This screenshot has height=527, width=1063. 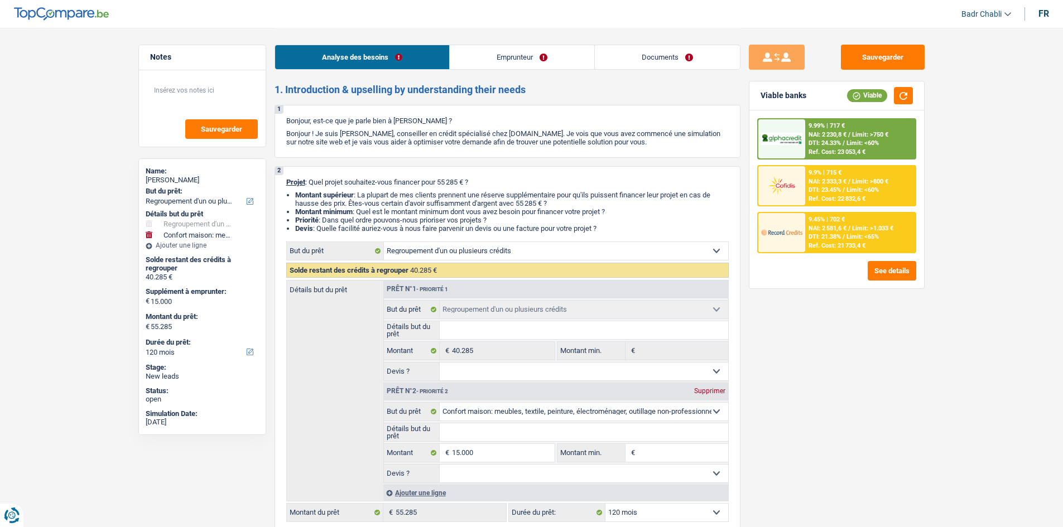 I want to click on label: But du prêt:, so click(x=201, y=191).